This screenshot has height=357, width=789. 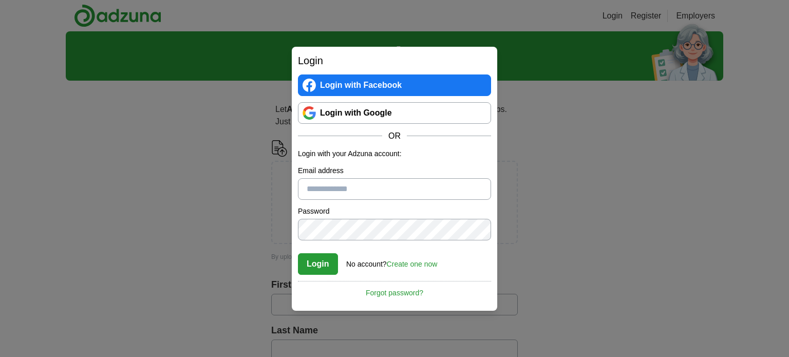 What do you see at coordinates (395, 154) in the screenshot?
I see `p: Login with your Adzuna account:` at bounding box center [395, 154].